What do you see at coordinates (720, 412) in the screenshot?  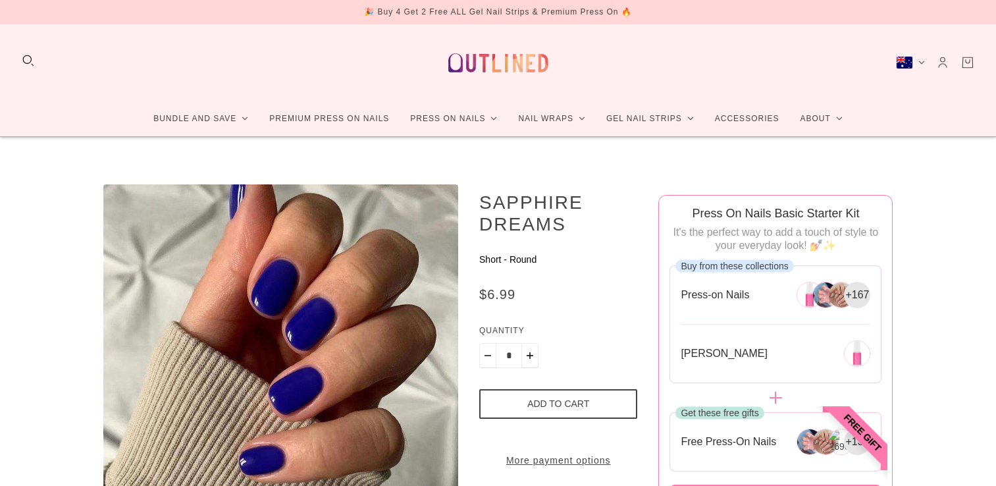 I see `span: Get these free gifts` at bounding box center [720, 412].